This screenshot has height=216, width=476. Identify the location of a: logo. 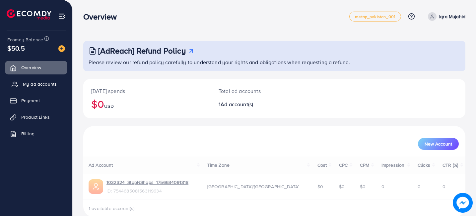
(29, 14).